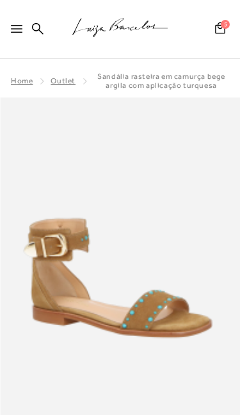 This screenshot has height=415, width=240. Describe the element at coordinates (63, 81) in the screenshot. I see `a: Outlet` at that location.